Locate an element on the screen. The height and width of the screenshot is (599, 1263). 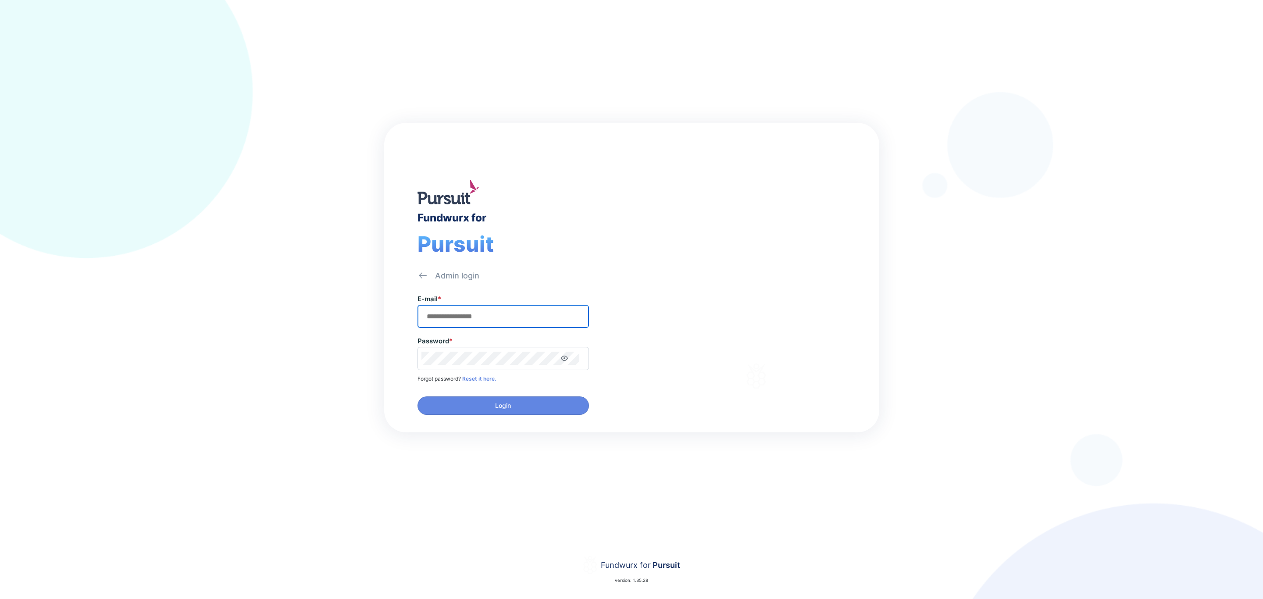
img: logo.jpg is located at coordinates (448, 192).